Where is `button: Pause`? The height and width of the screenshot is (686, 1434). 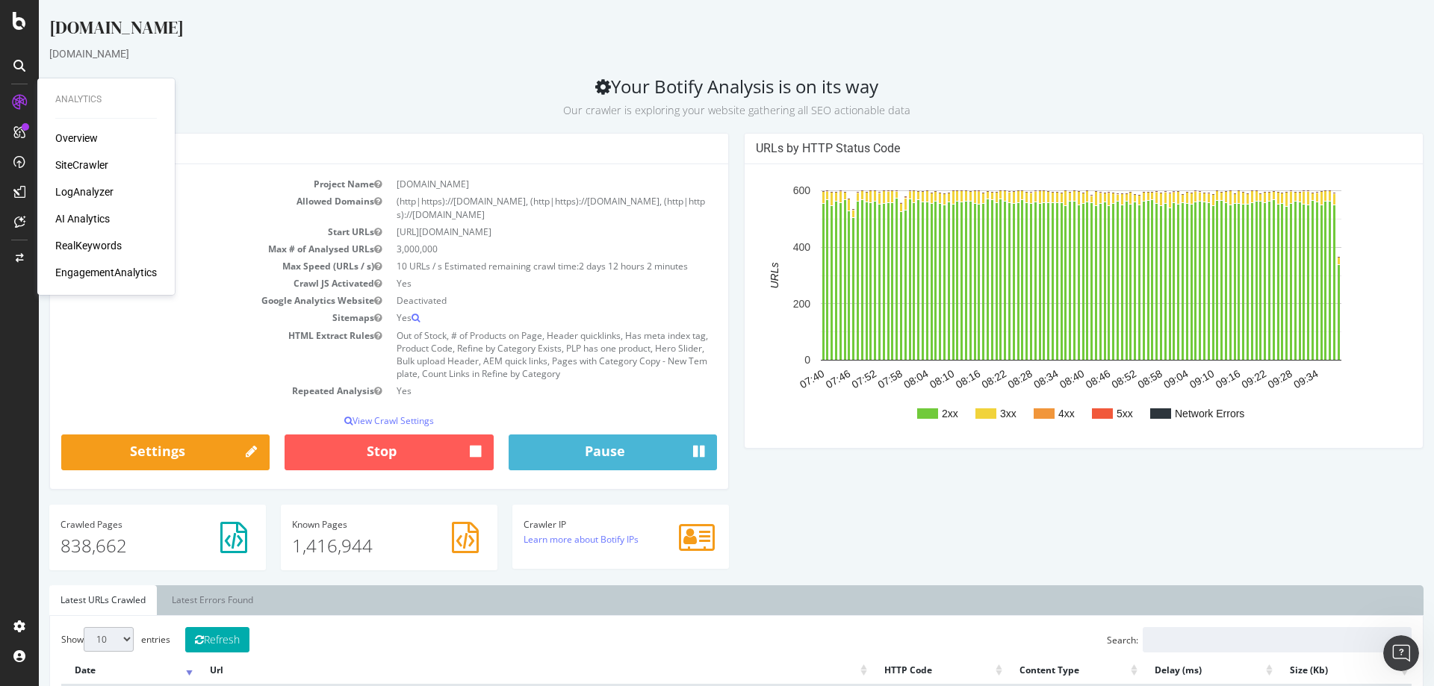
button: Pause is located at coordinates (574, 453).